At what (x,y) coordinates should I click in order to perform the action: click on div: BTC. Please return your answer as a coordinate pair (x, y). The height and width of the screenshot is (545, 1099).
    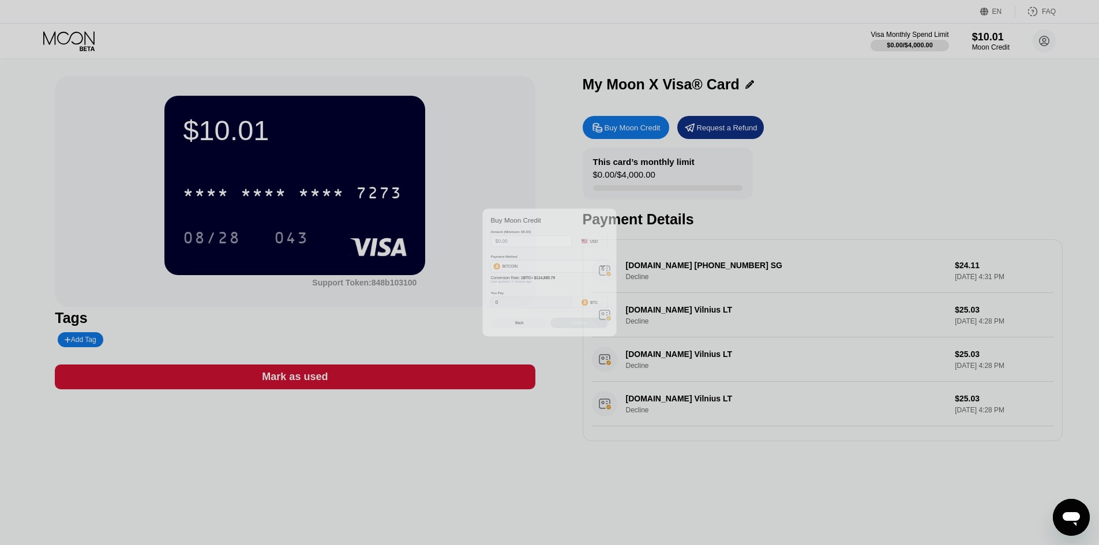
    Looking at the image, I should click on (594, 303).